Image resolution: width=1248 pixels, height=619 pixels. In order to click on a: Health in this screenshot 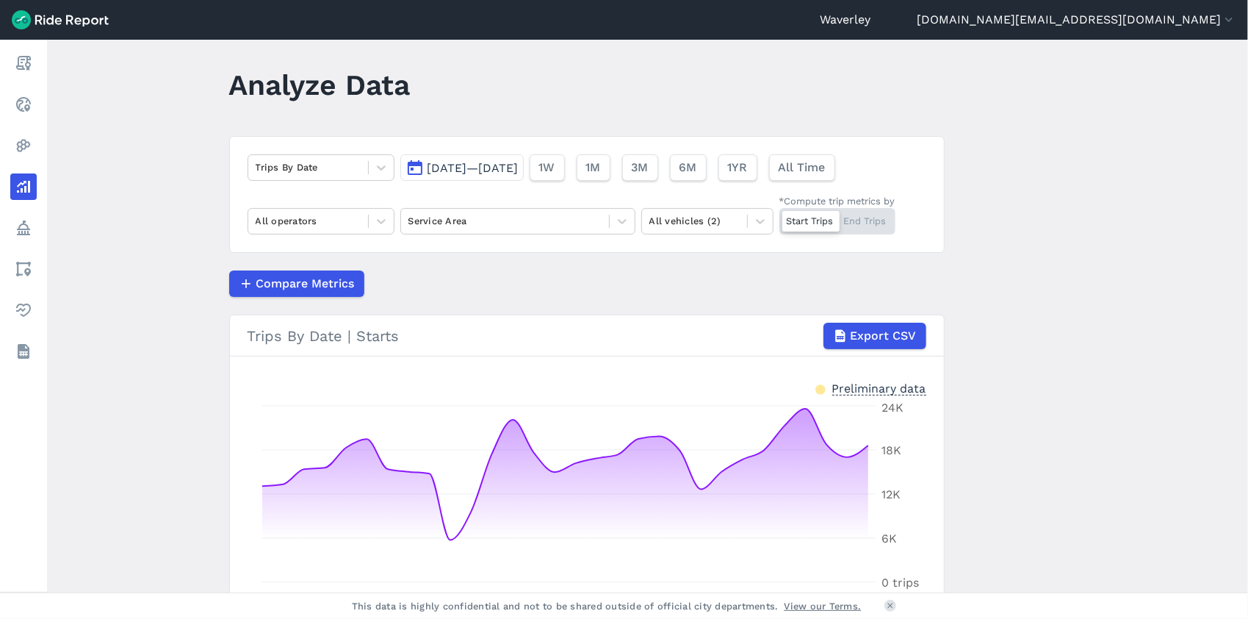, I will do `click(24, 310)`.